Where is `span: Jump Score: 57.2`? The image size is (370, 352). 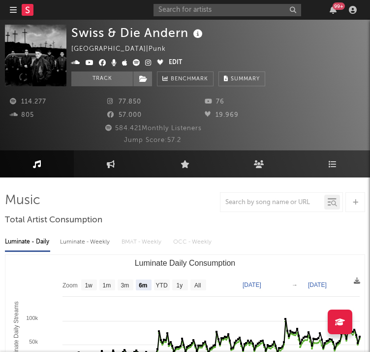
span: Jump Score: 57.2 is located at coordinates (153, 140).